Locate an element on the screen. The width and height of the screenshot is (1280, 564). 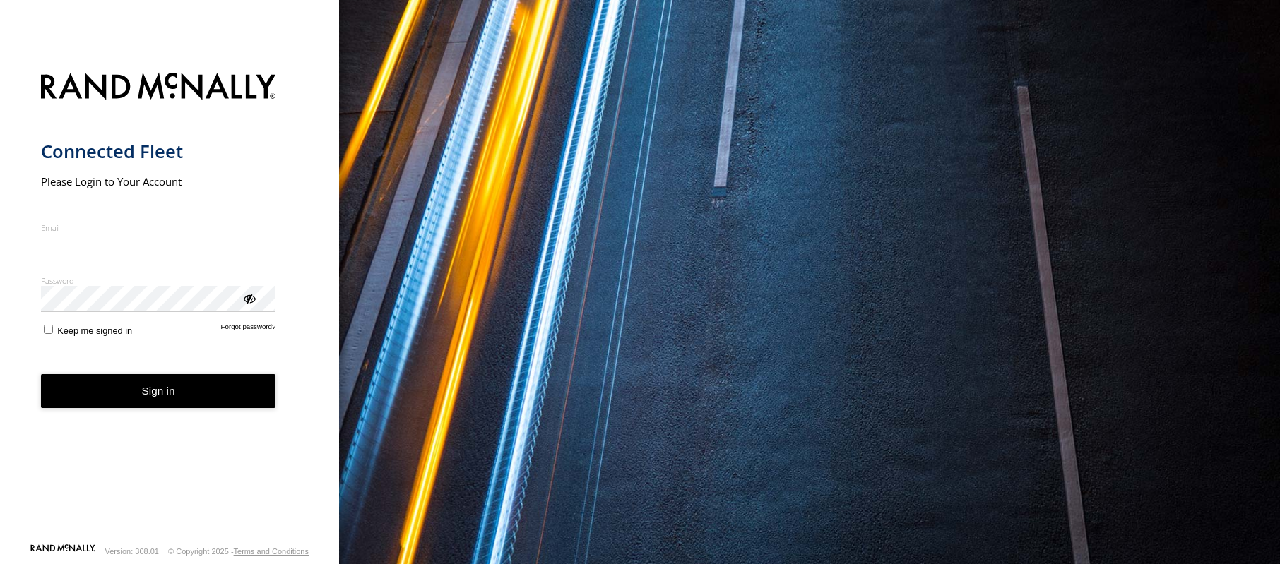
h2: Please Login to Your Account is located at coordinates (158, 181).